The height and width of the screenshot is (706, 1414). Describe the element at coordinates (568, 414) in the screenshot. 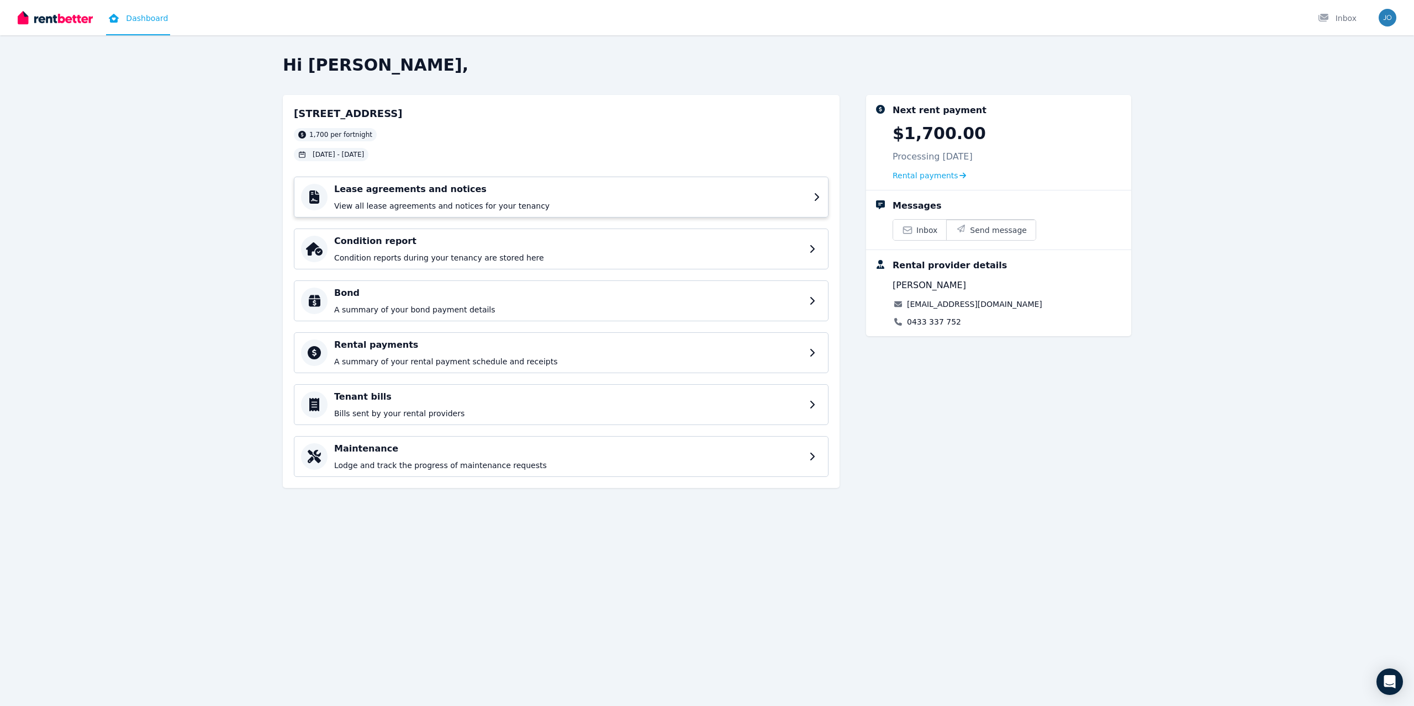

I see `p: Bills sent by your rental providers` at that location.